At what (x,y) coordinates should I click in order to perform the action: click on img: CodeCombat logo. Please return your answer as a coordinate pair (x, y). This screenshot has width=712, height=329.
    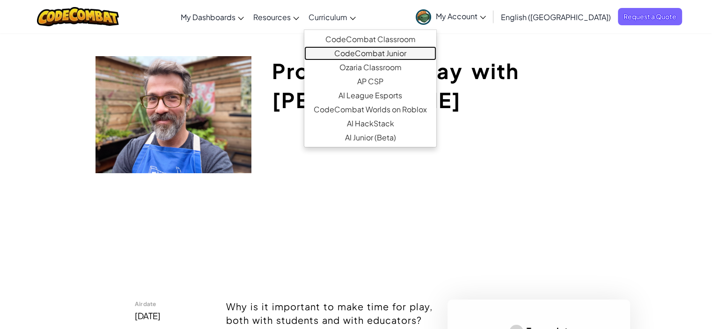
    Looking at the image, I should click on (78, 16).